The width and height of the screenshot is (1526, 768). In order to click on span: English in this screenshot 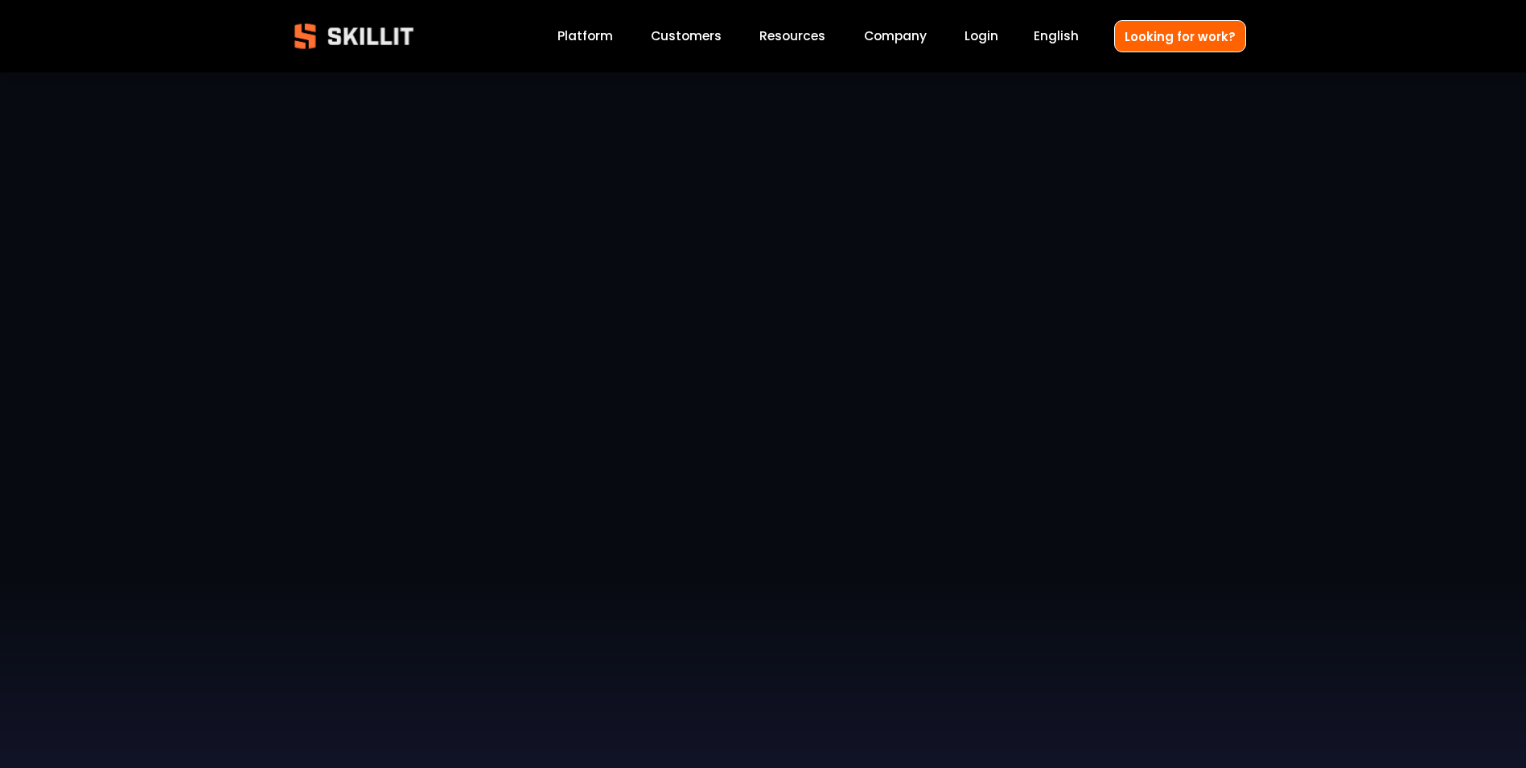, I will do `click(1056, 35)`.